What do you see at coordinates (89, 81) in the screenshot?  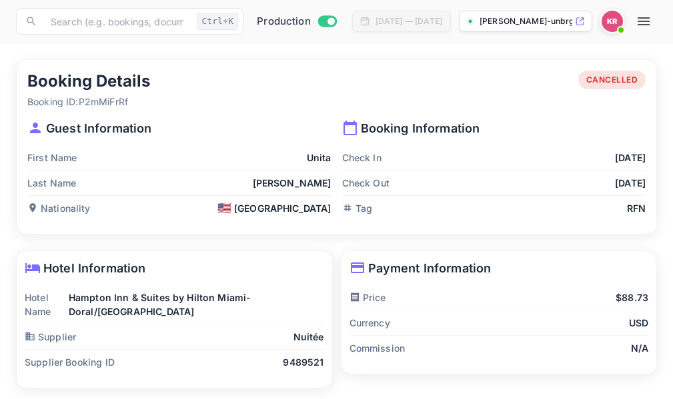 I see `h5: Booking Details` at bounding box center [89, 81].